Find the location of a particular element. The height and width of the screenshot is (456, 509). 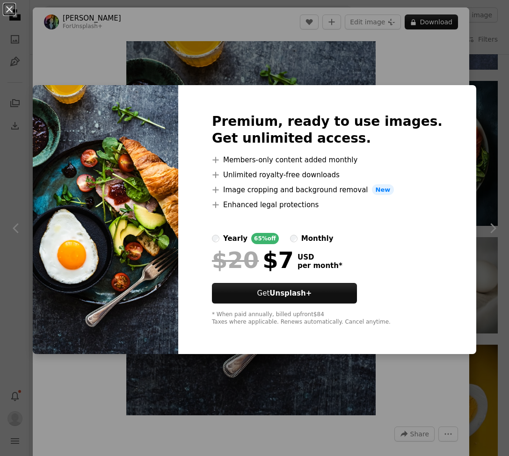

li: Enhanced legal protections is located at coordinates (327, 205).